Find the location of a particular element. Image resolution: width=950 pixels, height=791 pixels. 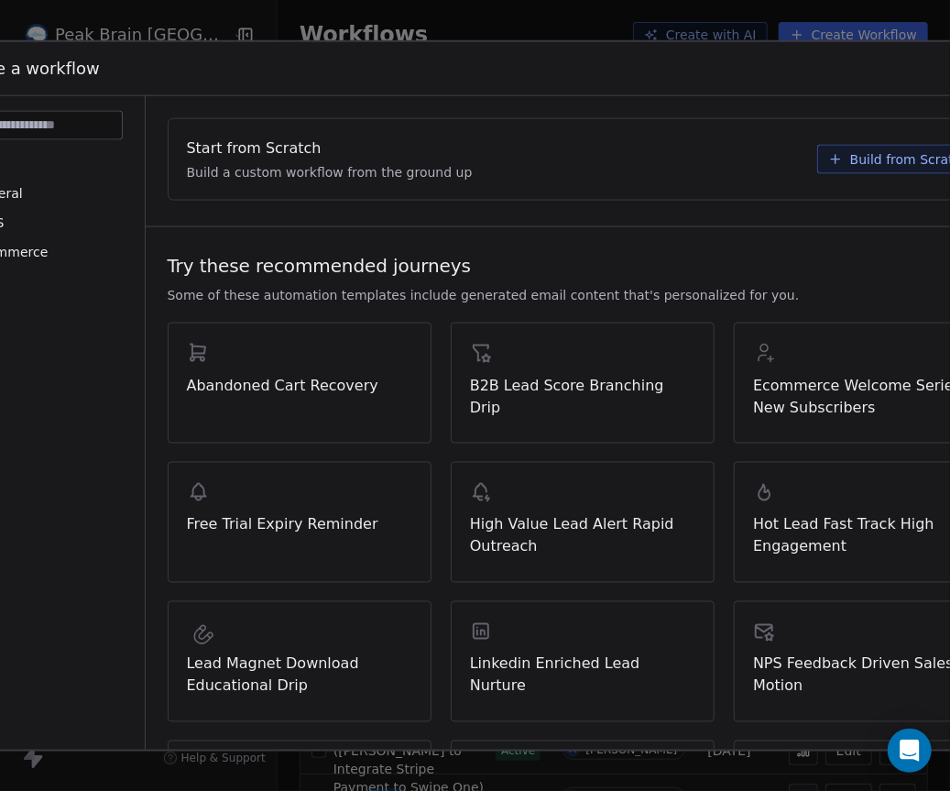

span: Lead Magnet Download Educational Drip is located at coordinates (300, 674).